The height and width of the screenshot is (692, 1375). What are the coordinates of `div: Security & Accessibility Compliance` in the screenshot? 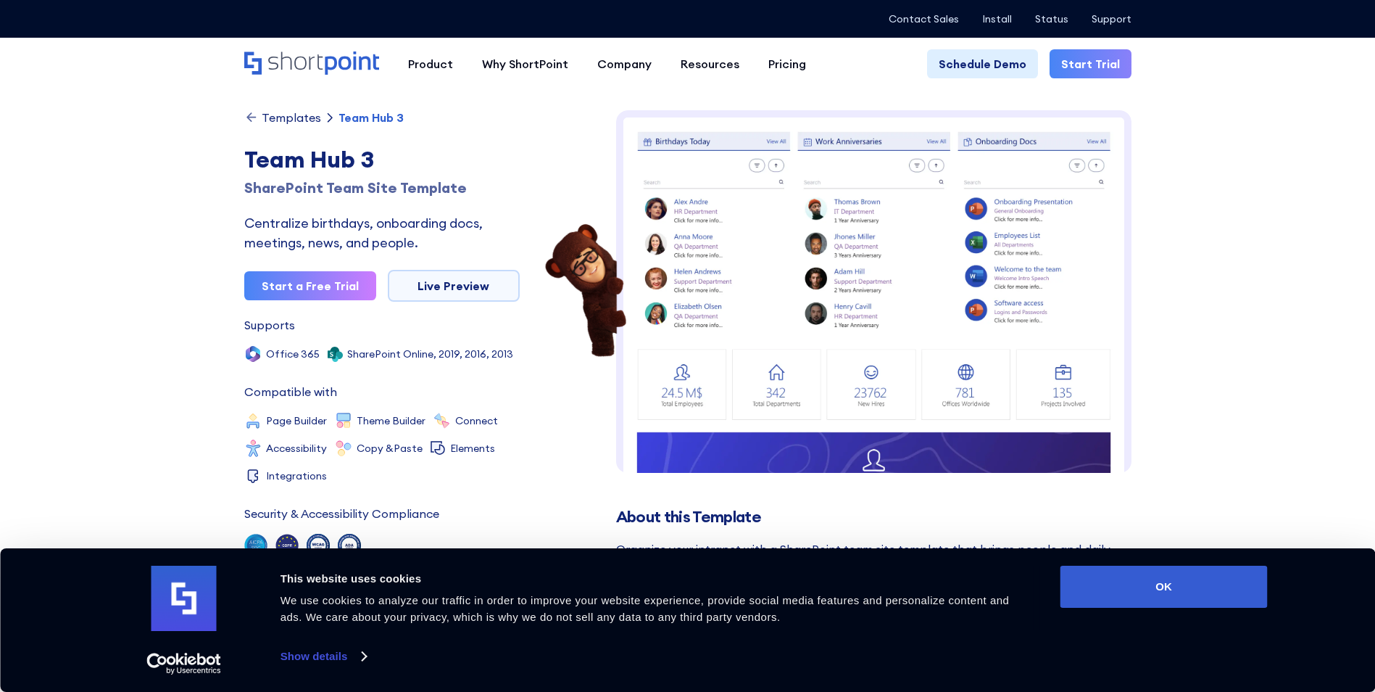 It's located at (341, 513).